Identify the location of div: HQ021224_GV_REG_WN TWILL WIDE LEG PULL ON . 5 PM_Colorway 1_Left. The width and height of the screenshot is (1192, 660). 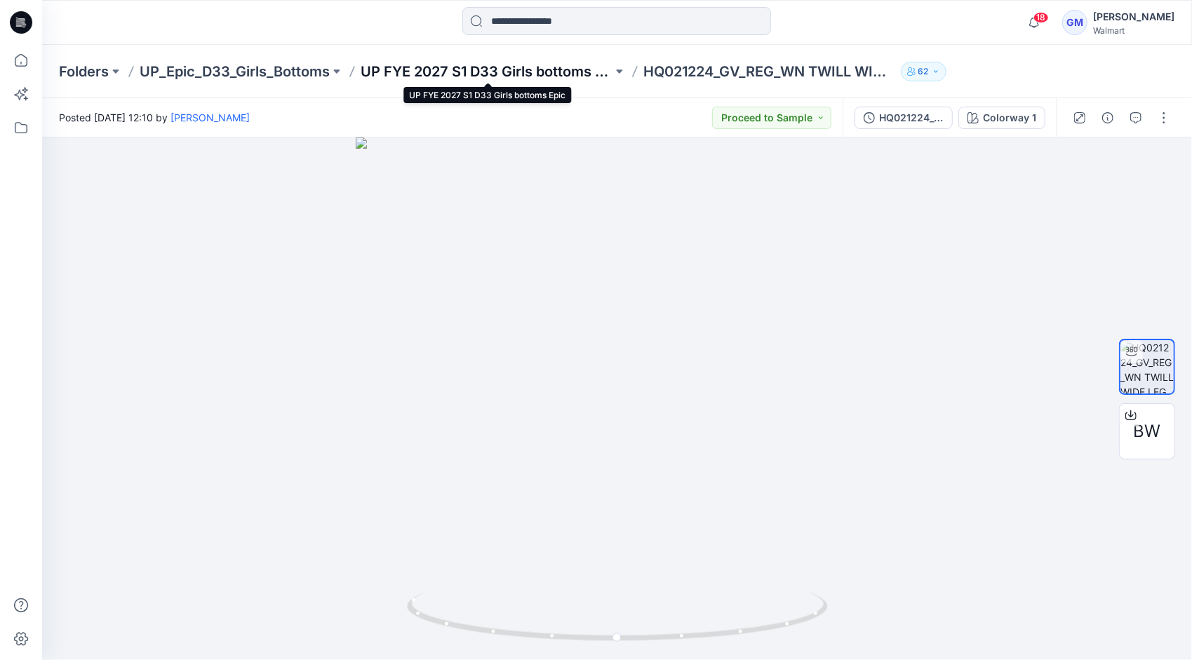
(911, 118).